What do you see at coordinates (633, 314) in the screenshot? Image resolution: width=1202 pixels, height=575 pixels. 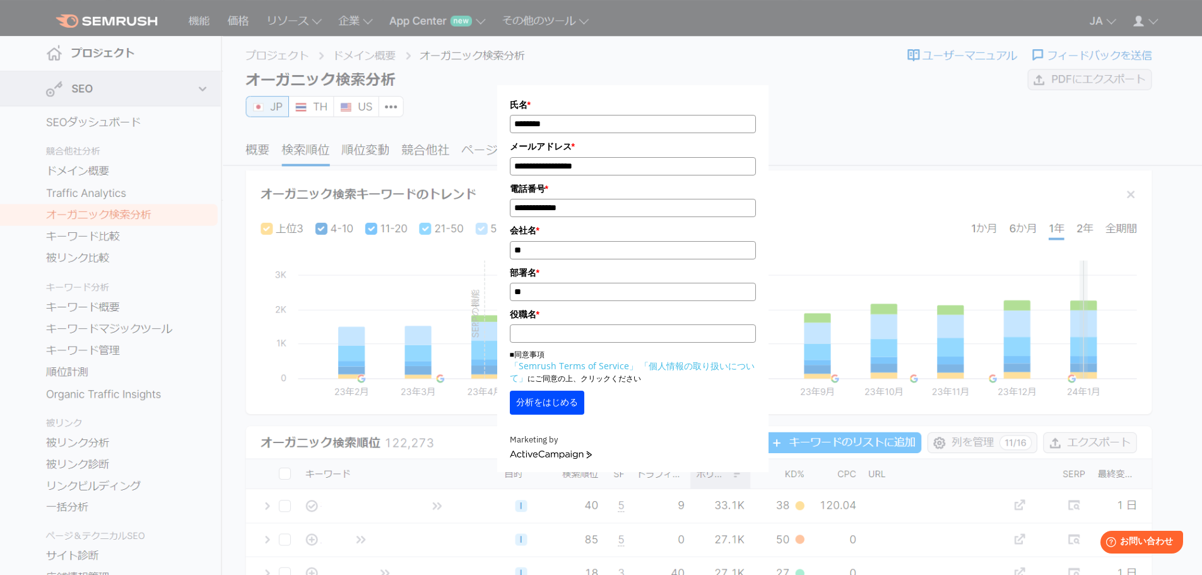 I see `label: 役職名` at bounding box center [633, 314].